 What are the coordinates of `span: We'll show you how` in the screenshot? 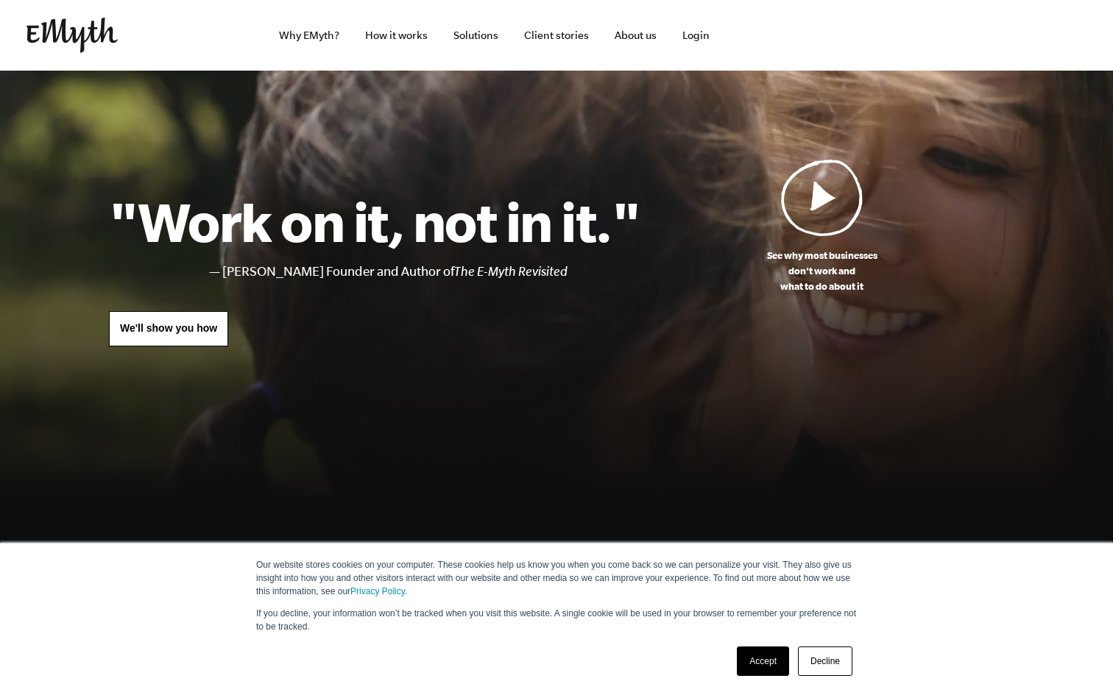 It's located at (169, 328).